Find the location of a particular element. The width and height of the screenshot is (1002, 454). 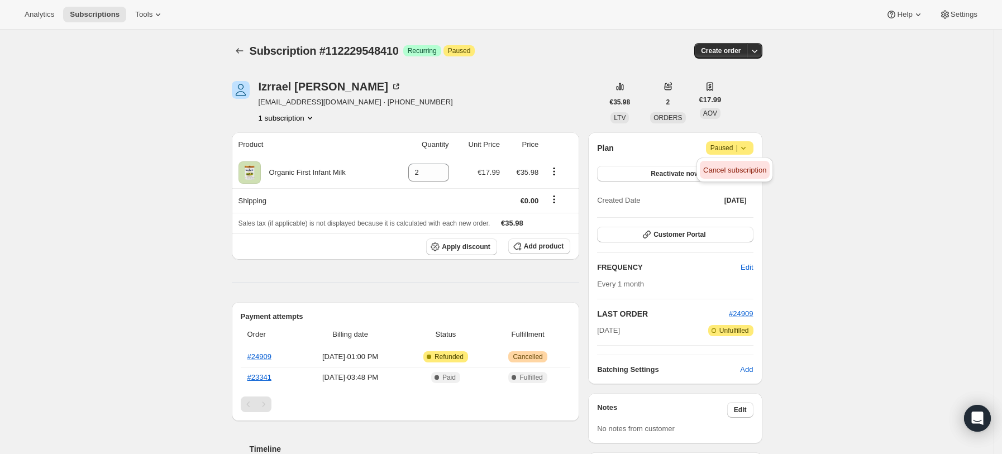

span: ORDERS is located at coordinates (667, 118).